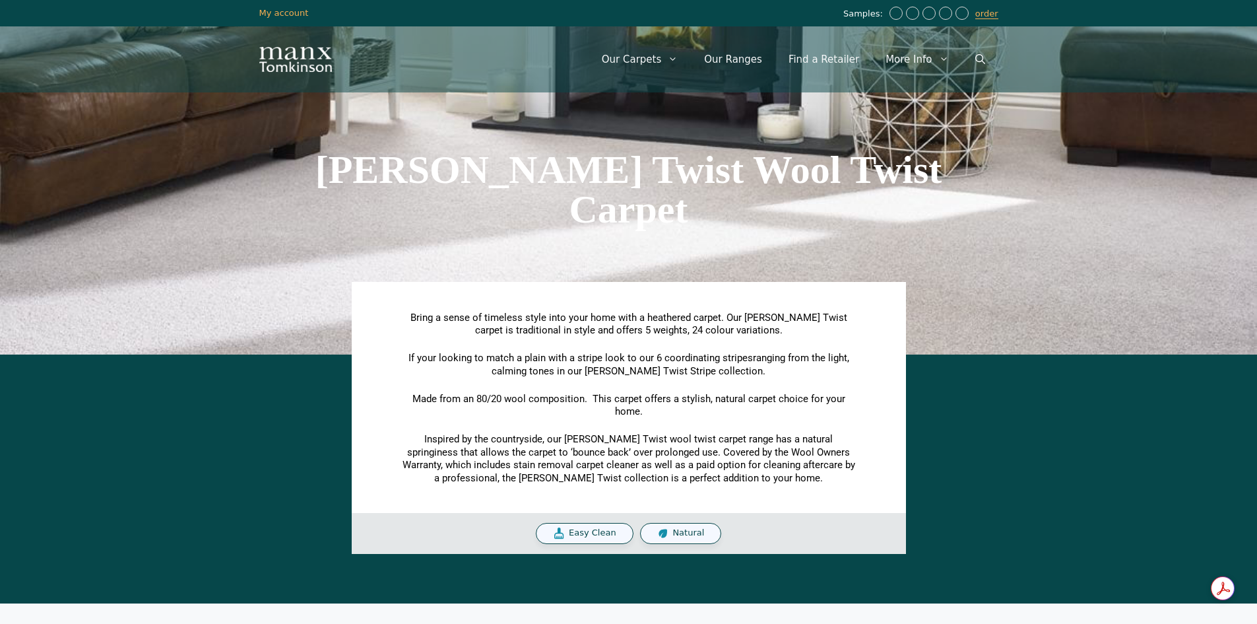 The image size is (1257, 624). I want to click on p: Made from an 80/20 wool composition. This carpet offers a stylish, natural carpet choice for your..., so click(629, 405).